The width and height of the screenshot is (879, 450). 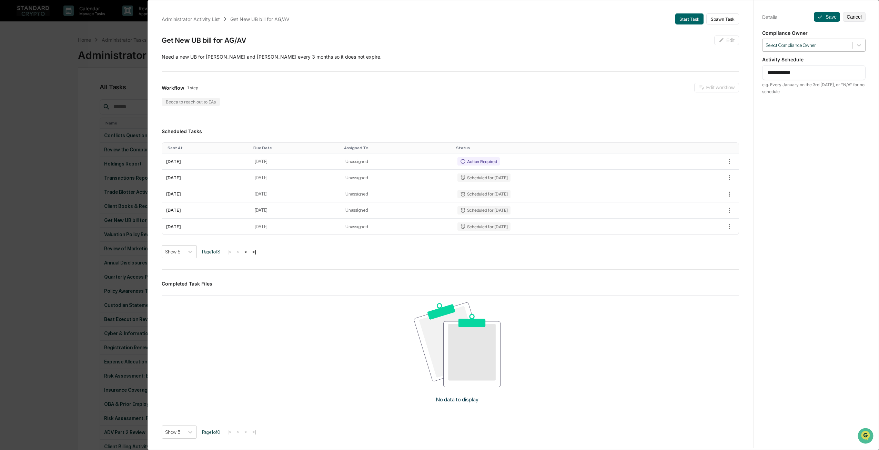 What do you see at coordinates (25, 103) in the screenshot?
I see `a: 🔎Data Lookup` at bounding box center [25, 103].